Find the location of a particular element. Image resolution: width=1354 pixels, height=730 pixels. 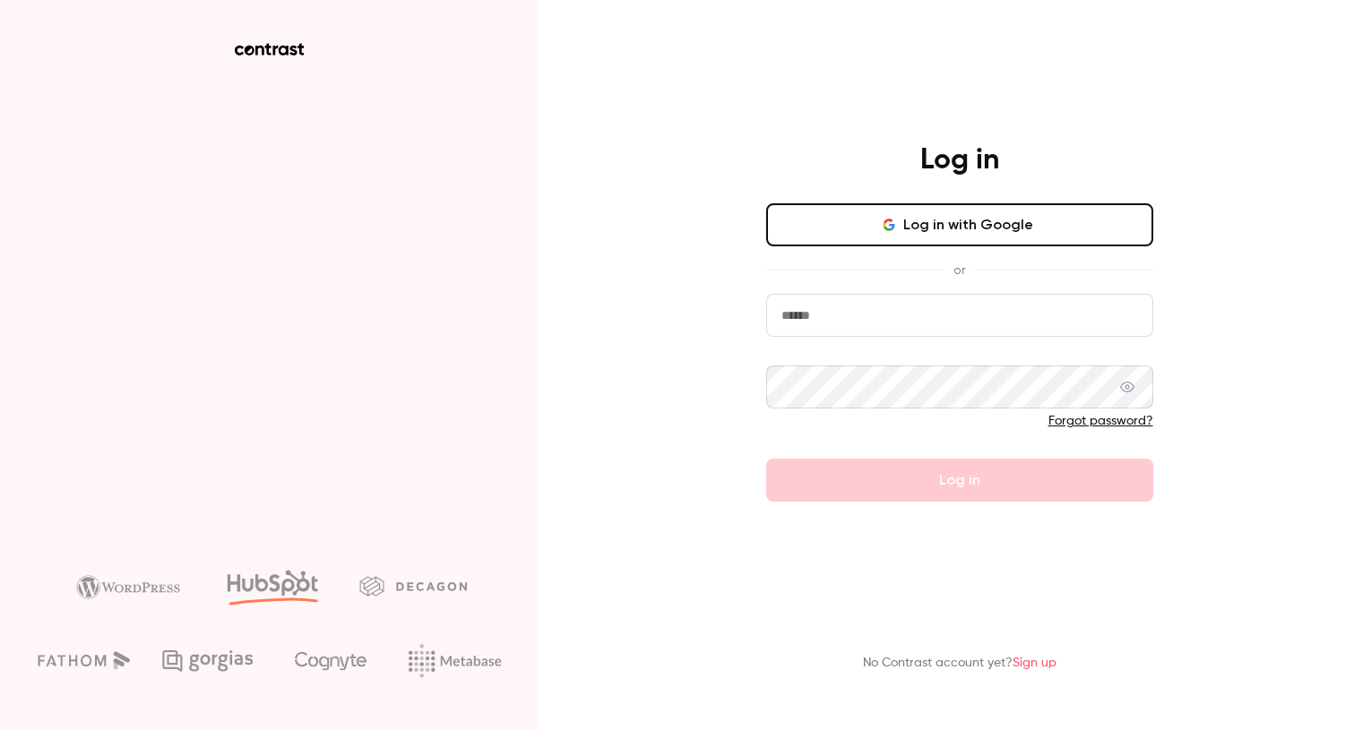

a: Sign up is located at coordinates (1034, 663).